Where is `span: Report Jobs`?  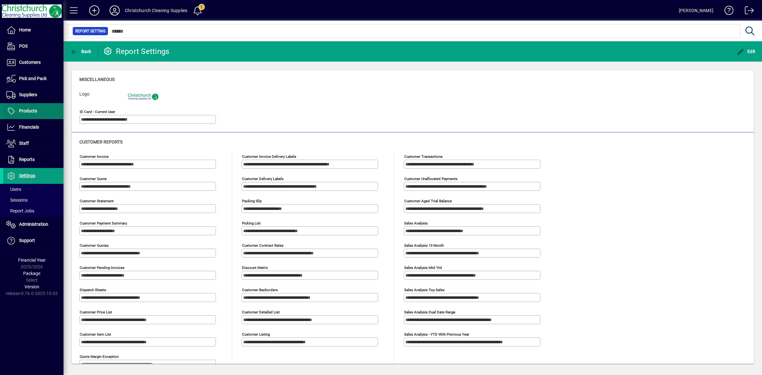
span: Report Jobs is located at coordinates (20, 211).